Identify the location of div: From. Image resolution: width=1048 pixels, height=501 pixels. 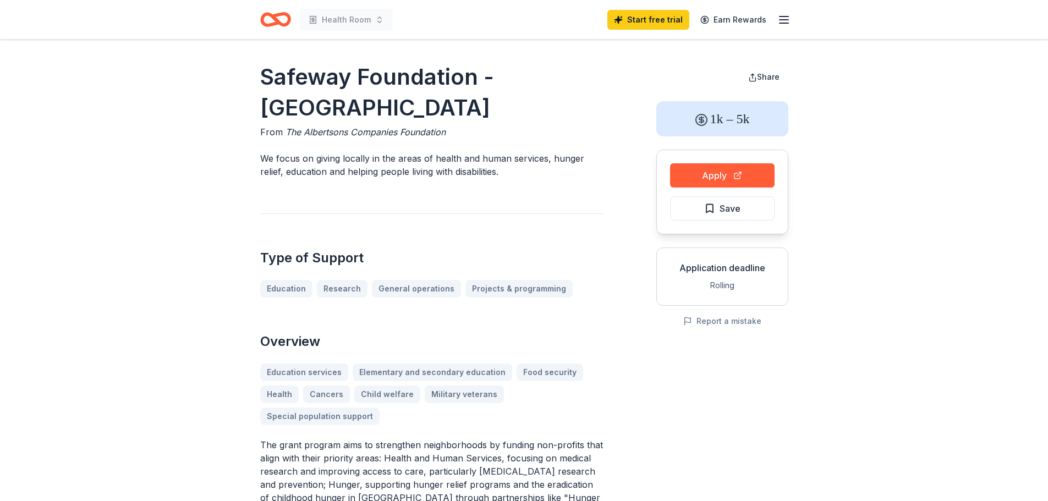
(432, 132).